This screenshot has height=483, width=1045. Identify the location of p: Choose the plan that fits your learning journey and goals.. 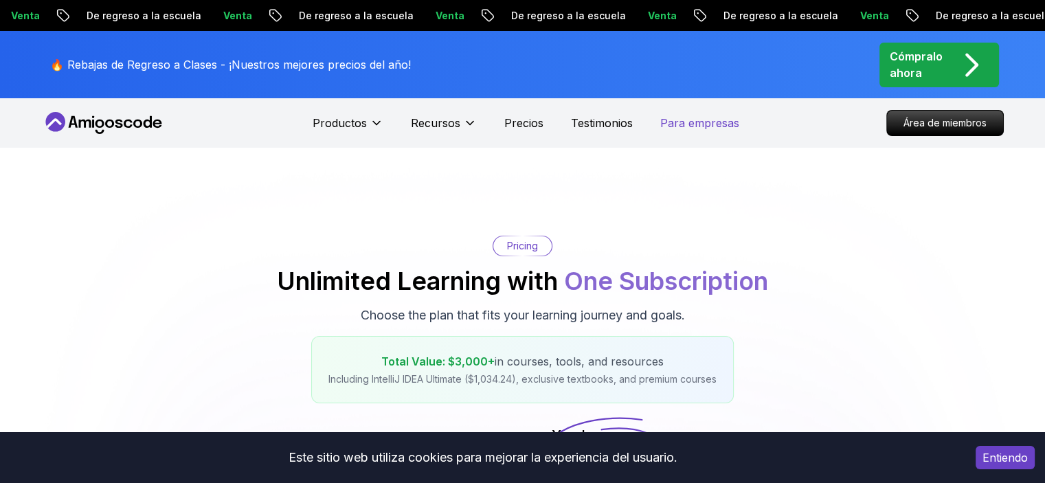
(523, 315).